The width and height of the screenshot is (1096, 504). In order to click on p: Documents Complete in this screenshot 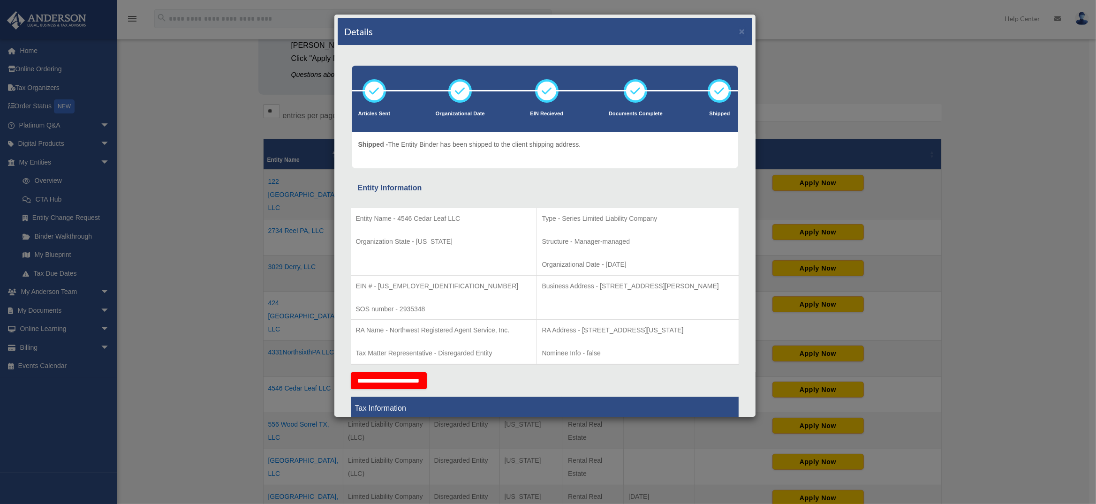, I will do `click(636, 114)`.